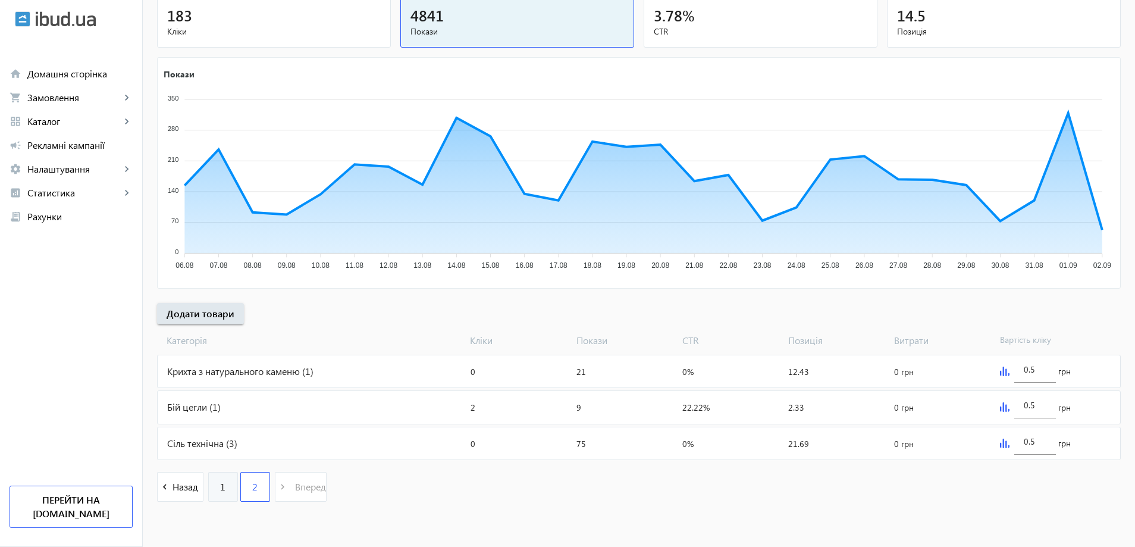 The width and height of the screenshot is (1135, 547). Describe the element at coordinates (932, 265) in the screenshot. I see `tspan: 28.08` at that location.